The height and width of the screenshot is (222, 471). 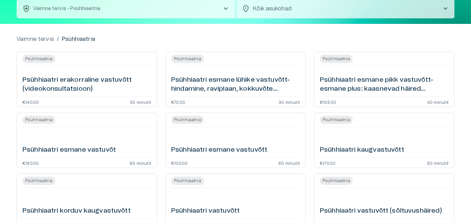 What do you see at coordinates (328, 163) in the screenshot?
I see `p: €170.00` at bounding box center [328, 163].